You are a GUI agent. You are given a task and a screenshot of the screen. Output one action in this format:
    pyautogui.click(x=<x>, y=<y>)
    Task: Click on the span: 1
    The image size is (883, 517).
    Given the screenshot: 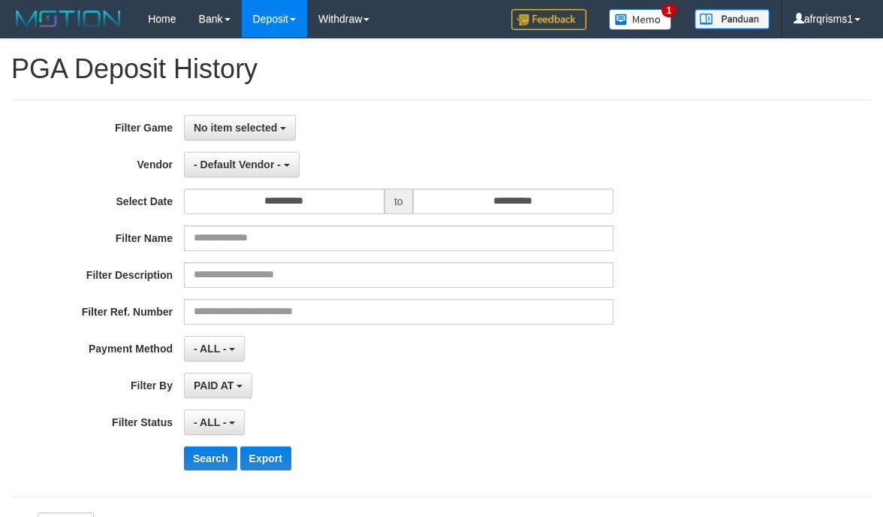 What is the action you would take?
    pyautogui.click(x=669, y=11)
    